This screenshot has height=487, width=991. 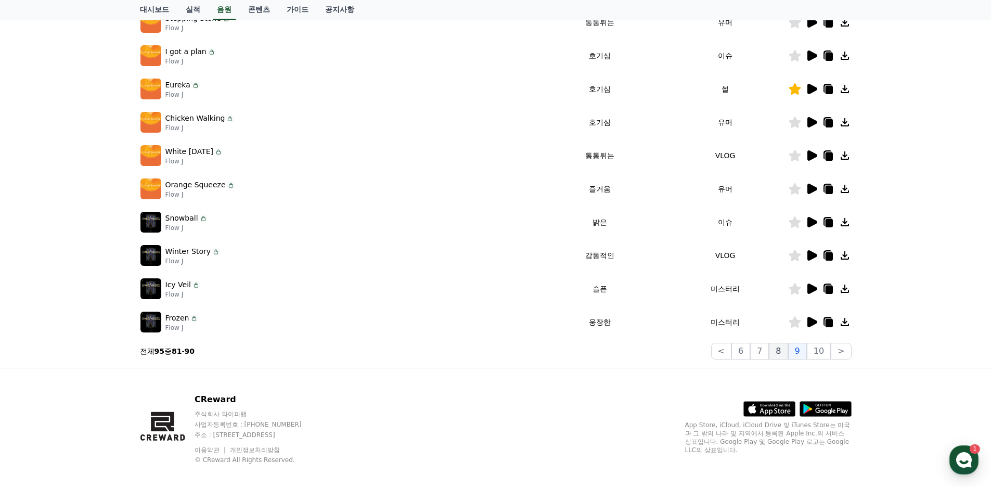 I want to click on p: 주식회사 와이피랩, so click(x=258, y=414).